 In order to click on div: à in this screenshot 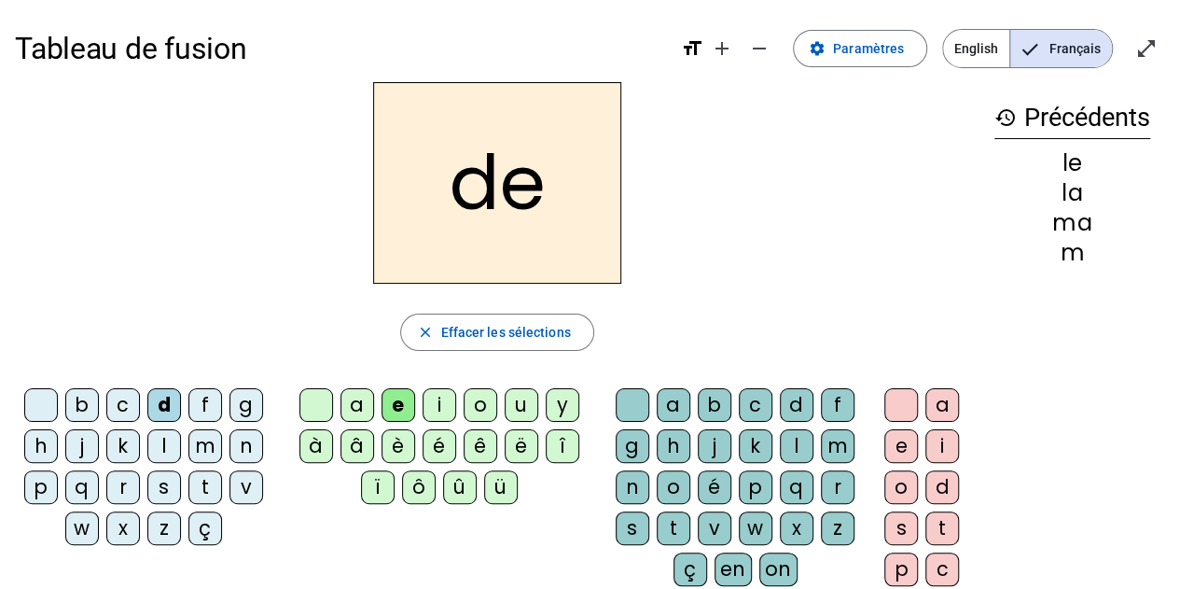, I will do `click(316, 446)`.